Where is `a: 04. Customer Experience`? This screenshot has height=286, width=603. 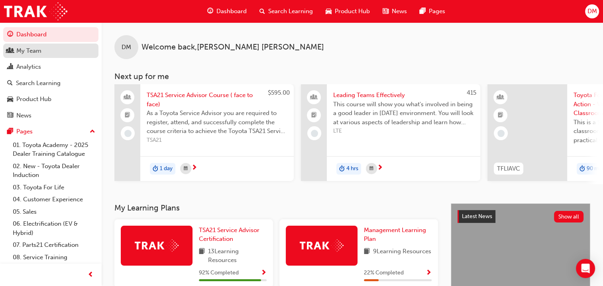 a: 04. Customer Experience is located at coordinates (54, 199).